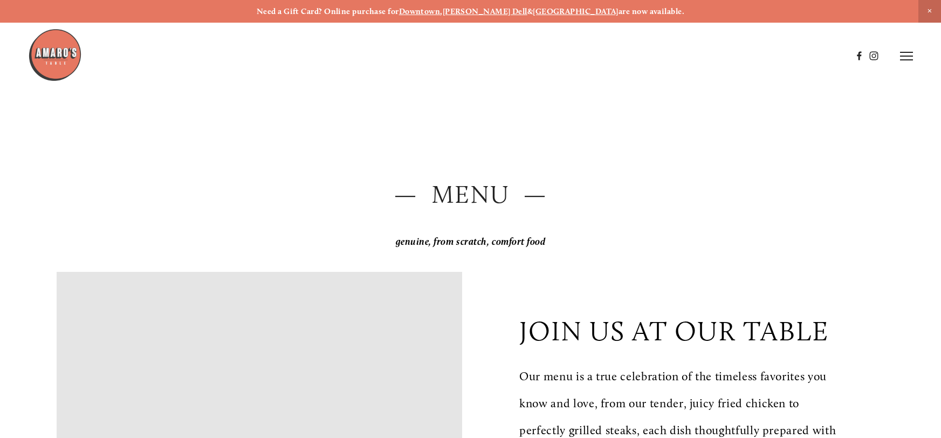  I want to click on strong: are now available., so click(651, 11).